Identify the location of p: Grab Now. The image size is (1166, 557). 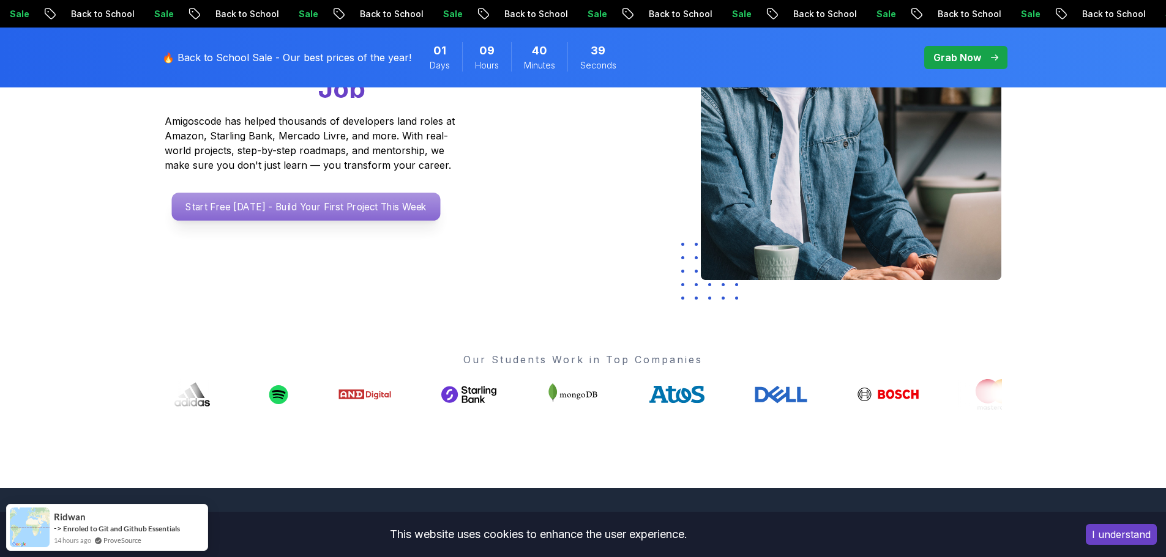
(957, 58).